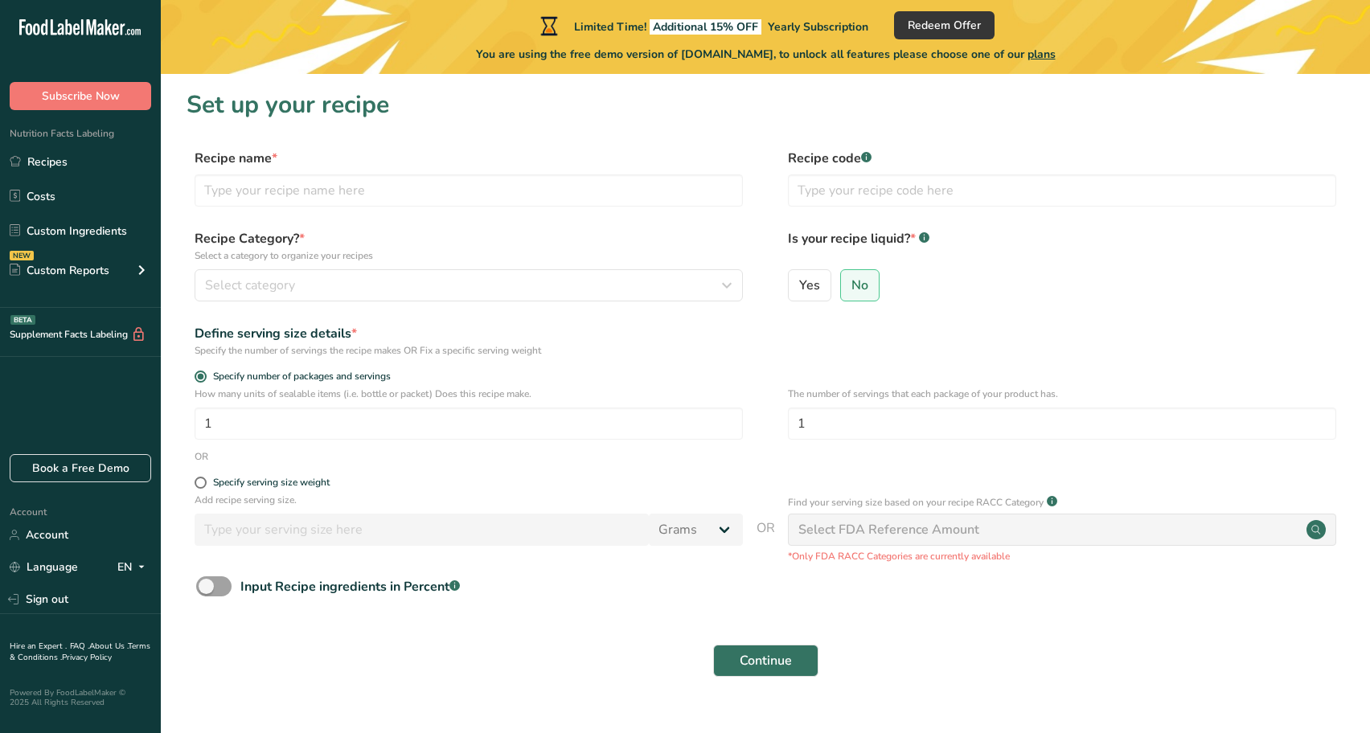 The height and width of the screenshot is (733, 1370). Describe the element at coordinates (705, 27) in the screenshot. I see `span: Additional 15% OFF` at that location.